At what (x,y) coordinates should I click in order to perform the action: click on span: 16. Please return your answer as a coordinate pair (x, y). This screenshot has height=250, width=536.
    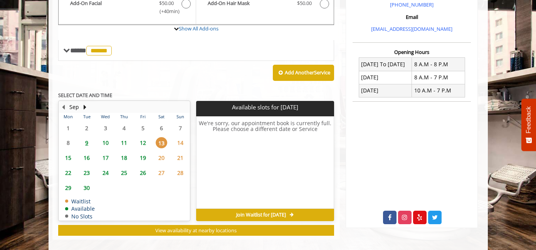
    Looking at the image, I should click on (87, 157).